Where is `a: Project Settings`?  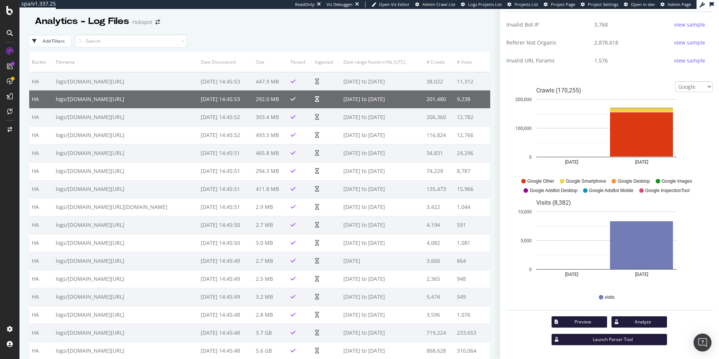
a: Project Settings is located at coordinates (599, 4).